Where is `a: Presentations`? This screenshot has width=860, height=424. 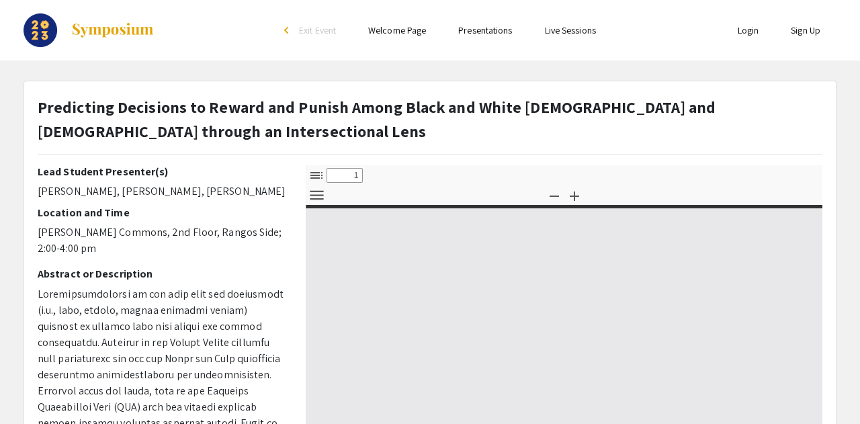
a: Presentations is located at coordinates (485, 30).